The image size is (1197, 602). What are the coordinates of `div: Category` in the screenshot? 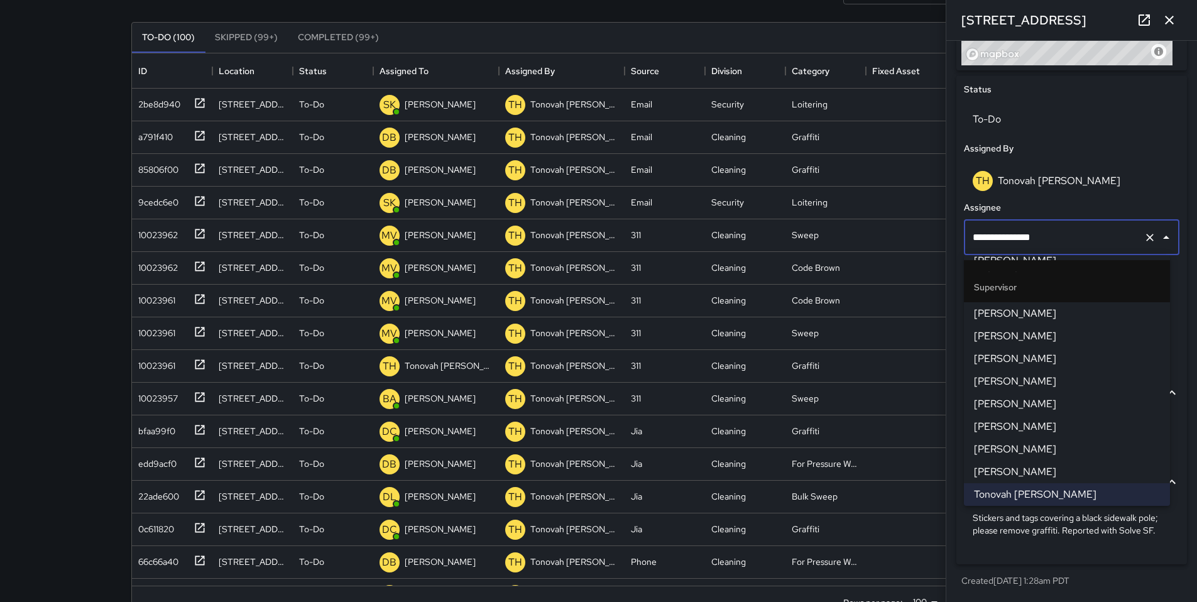 It's located at (826, 71).